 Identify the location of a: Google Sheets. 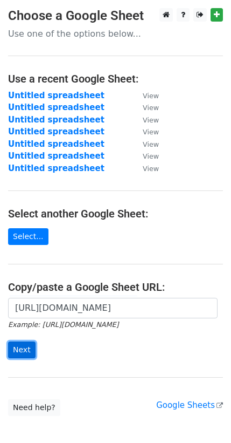
(190, 405).